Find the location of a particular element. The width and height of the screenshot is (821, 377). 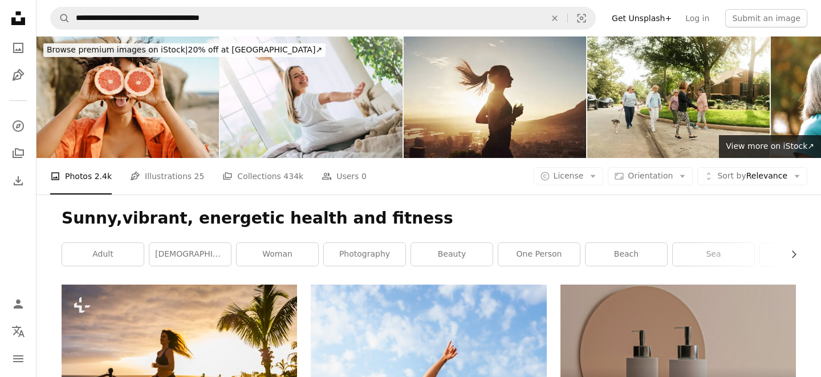

img: Cute smiling woman stretches joyfully on a bed, bathed in natural light from large windows. The b... is located at coordinates (311, 97).